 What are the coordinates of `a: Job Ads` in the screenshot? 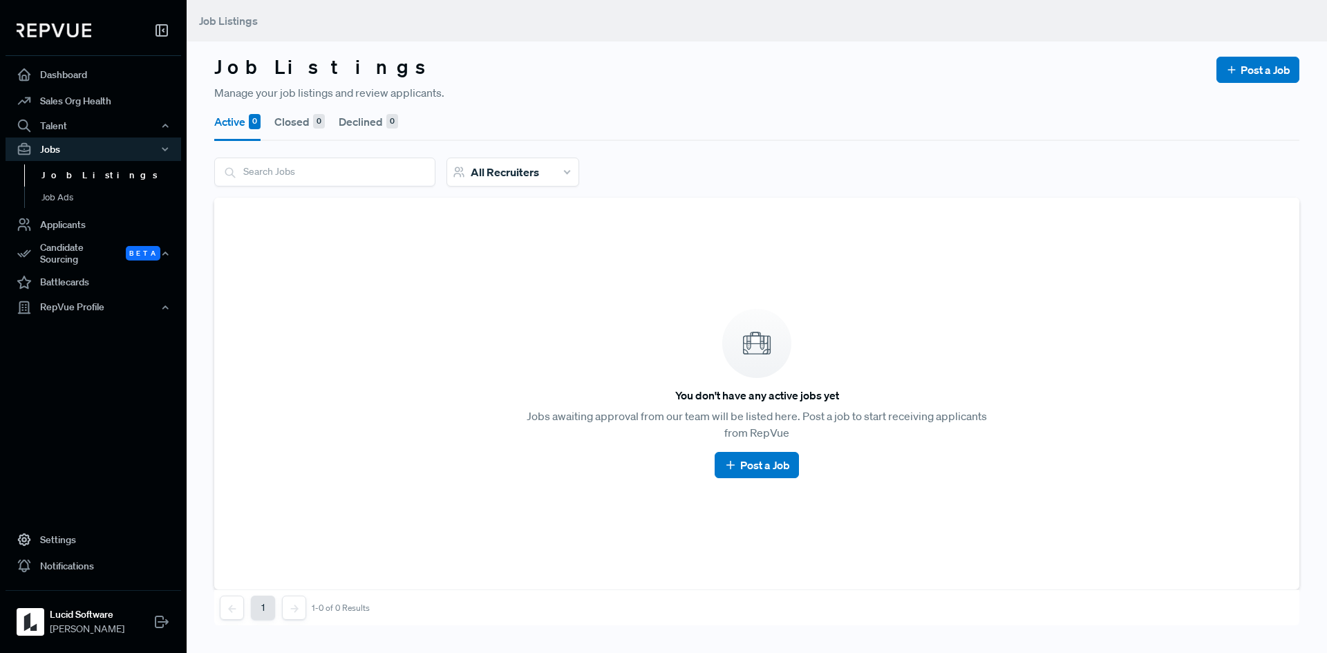 It's located at (112, 198).